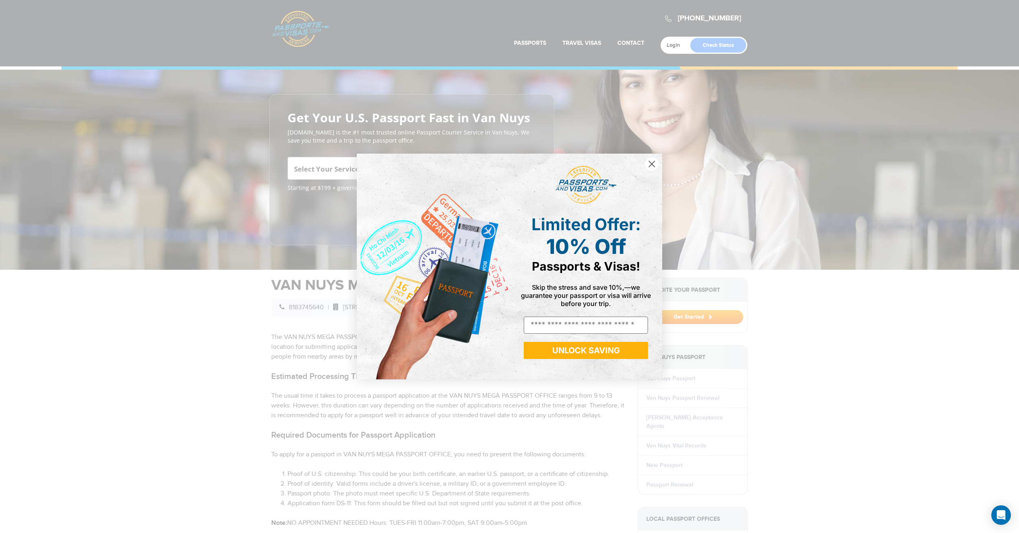 This screenshot has width=1019, height=533. What do you see at coordinates (433, 266) in the screenshot?
I see `img: de9cda0d-0715-46ca-9a25-073762a91ba7.png` at bounding box center [433, 266].